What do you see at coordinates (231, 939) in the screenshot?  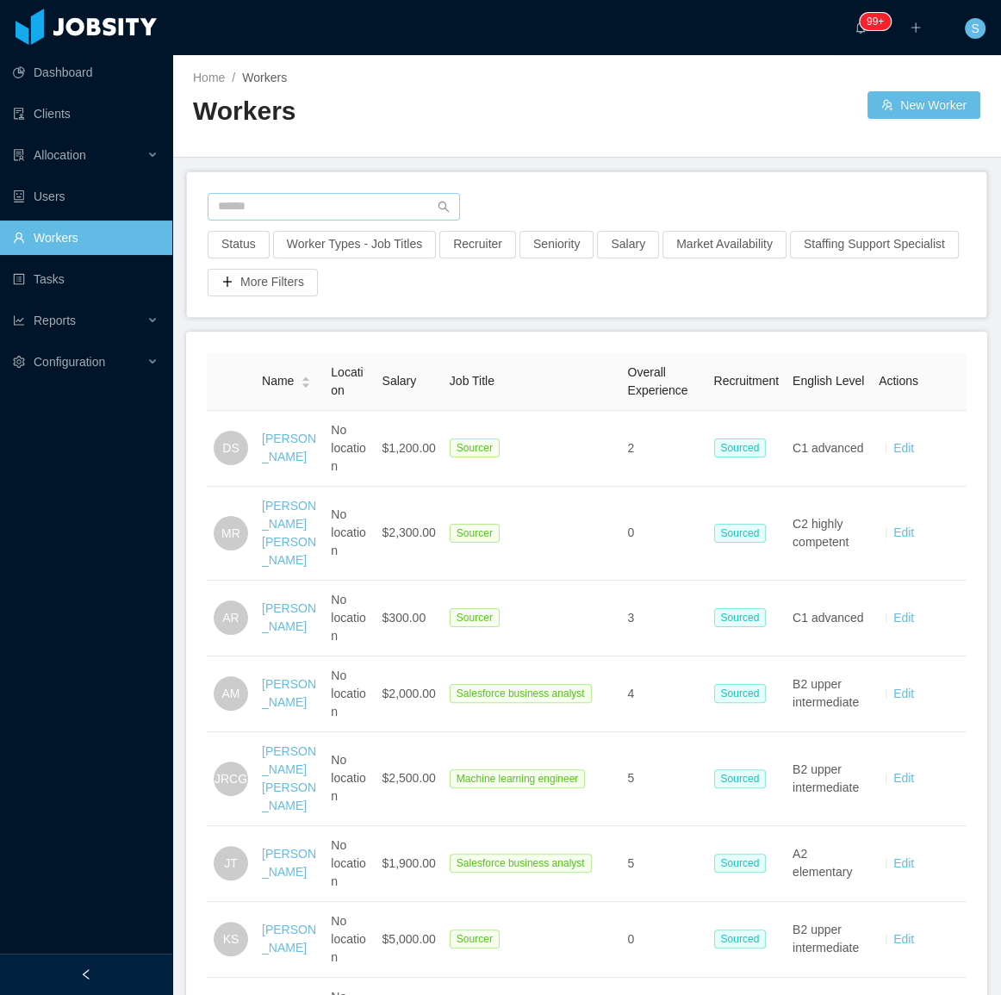 I see `span: KS` at bounding box center [231, 939].